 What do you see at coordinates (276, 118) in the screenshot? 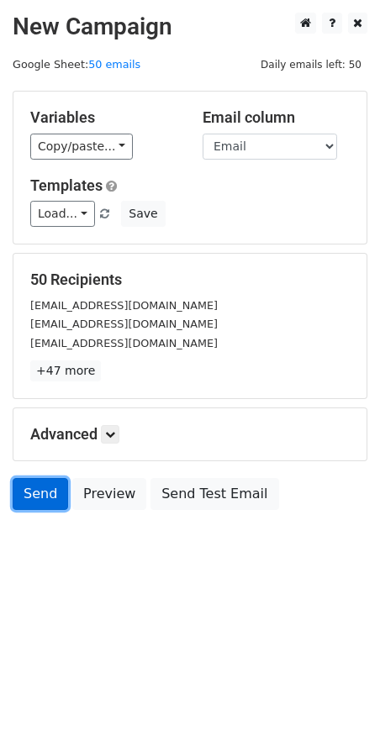
I see `h5: Email column` at bounding box center [276, 118].